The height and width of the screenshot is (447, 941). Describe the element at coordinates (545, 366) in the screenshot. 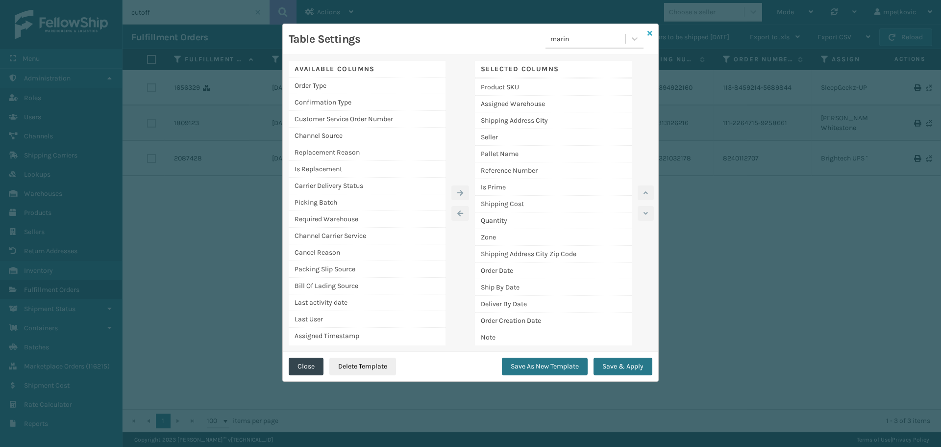

I see `button: Save As New Template` at that location.